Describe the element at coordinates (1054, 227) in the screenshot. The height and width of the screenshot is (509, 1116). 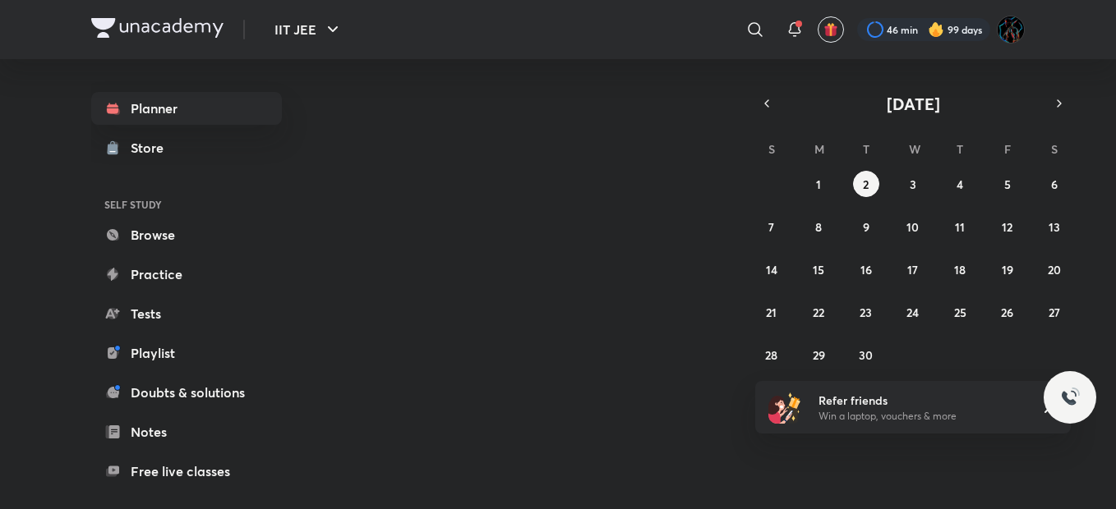
I see `button: September 13, 2025` at that location.